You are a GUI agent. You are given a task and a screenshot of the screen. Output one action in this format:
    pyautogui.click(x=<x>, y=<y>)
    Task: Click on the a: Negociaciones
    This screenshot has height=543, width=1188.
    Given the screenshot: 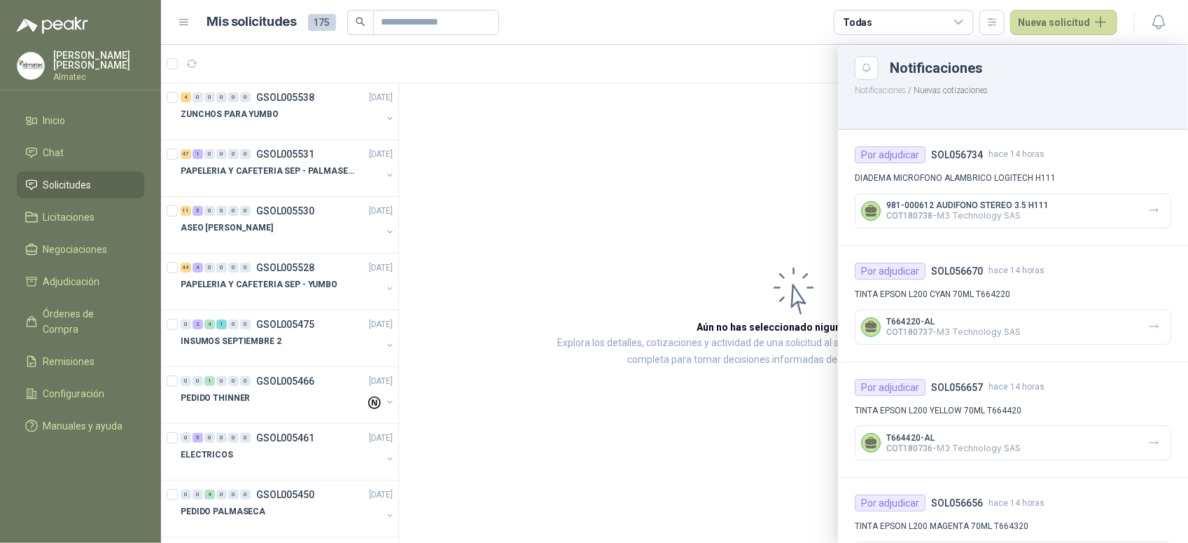 What is the action you would take?
    pyautogui.click(x=81, y=249)
    